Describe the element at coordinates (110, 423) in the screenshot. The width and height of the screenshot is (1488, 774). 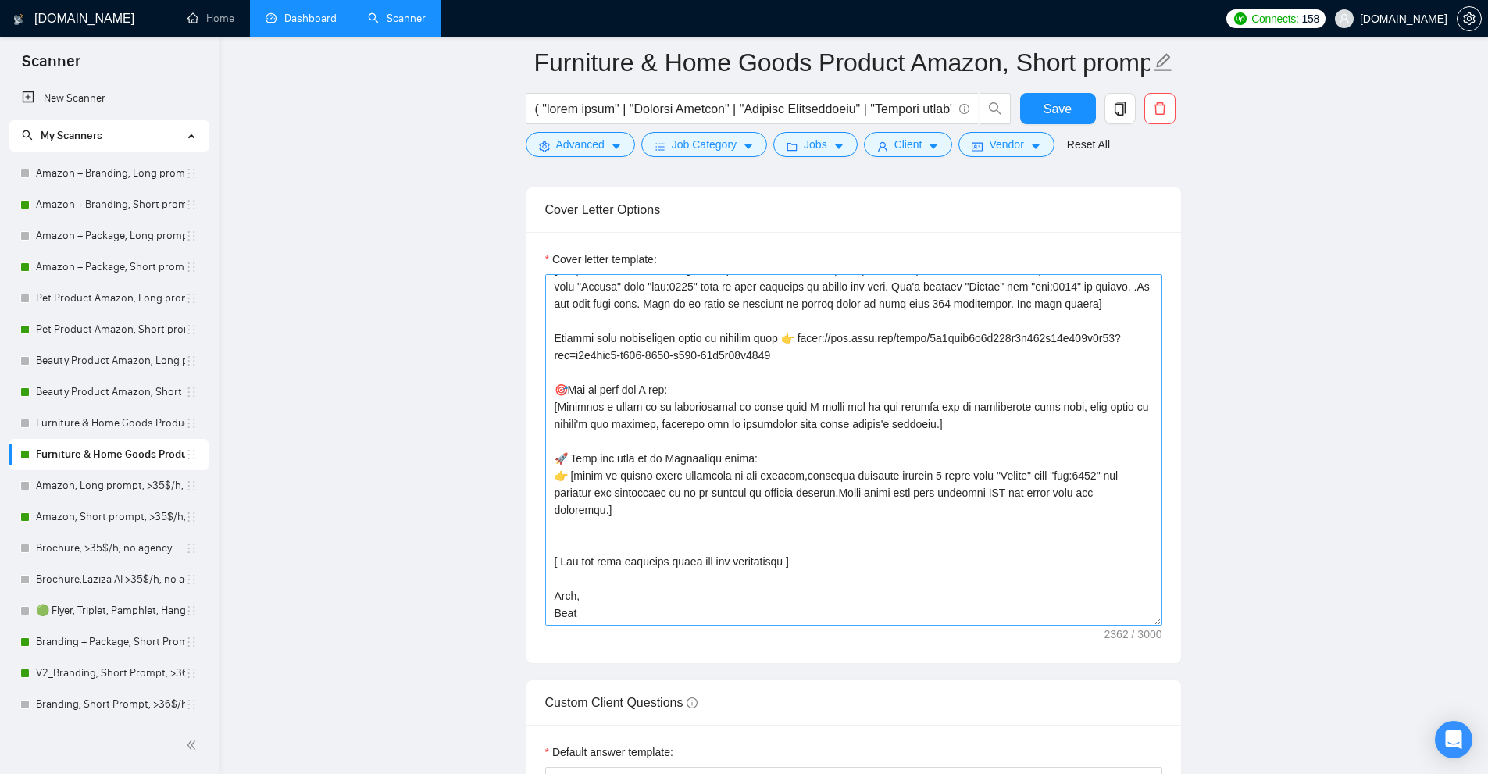
I see `a: Furniture & Home Goods Product Amazon, Long prompt, >35$/h, no agency` at that location.